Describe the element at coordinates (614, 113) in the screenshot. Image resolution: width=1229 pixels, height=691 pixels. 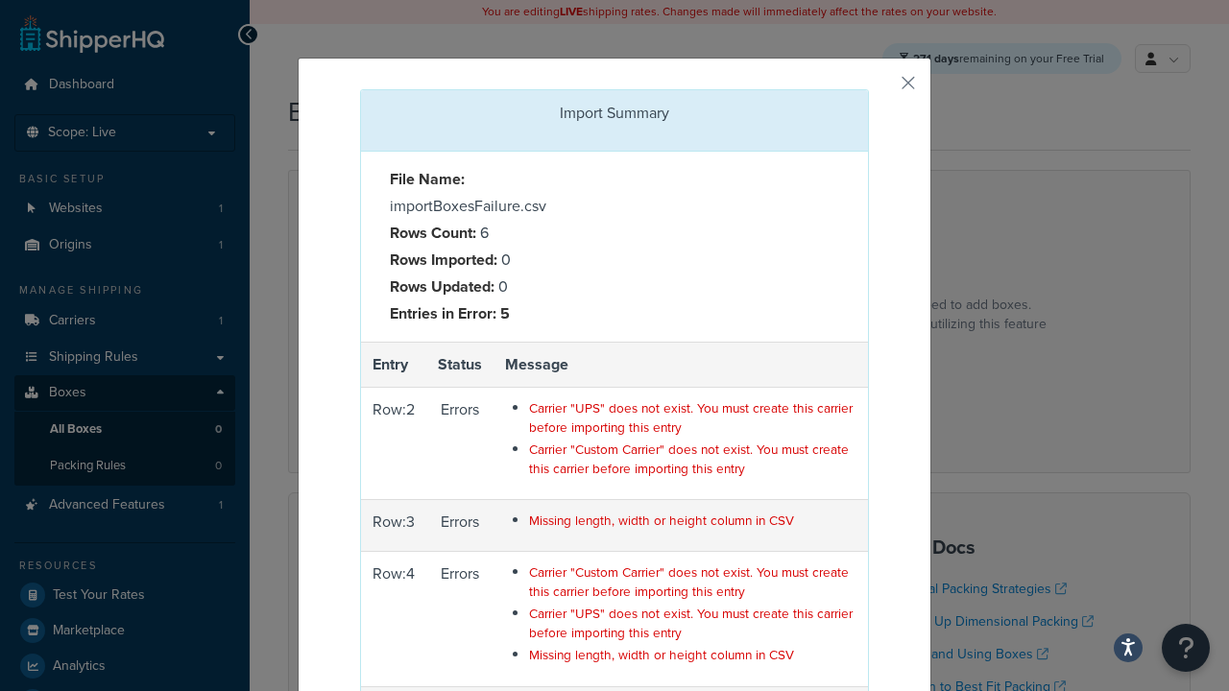
I see `h3: Import Summary` at that location.